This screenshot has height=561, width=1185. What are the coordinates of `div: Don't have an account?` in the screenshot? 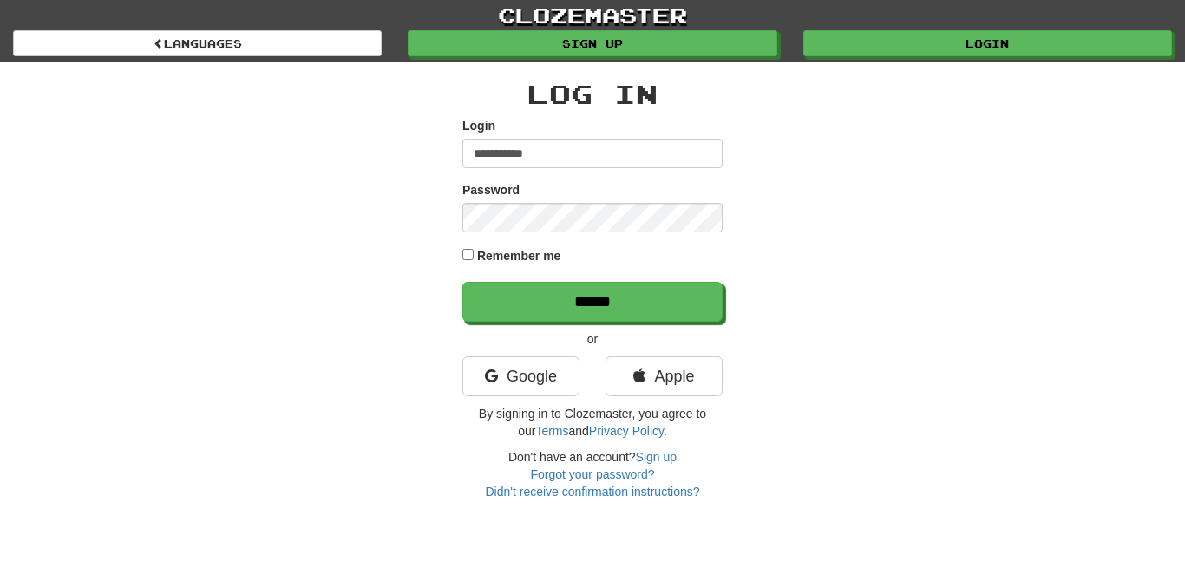 It's located at (593, 475).